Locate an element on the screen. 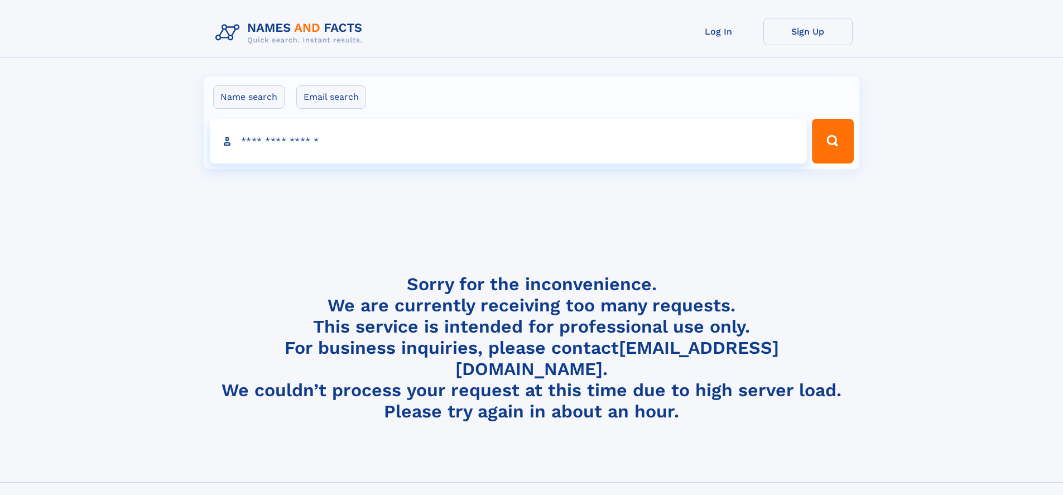 Image resolution: width=1063 pixels, height=495 pixels. a: Log In is located at coordinates (719, 31).